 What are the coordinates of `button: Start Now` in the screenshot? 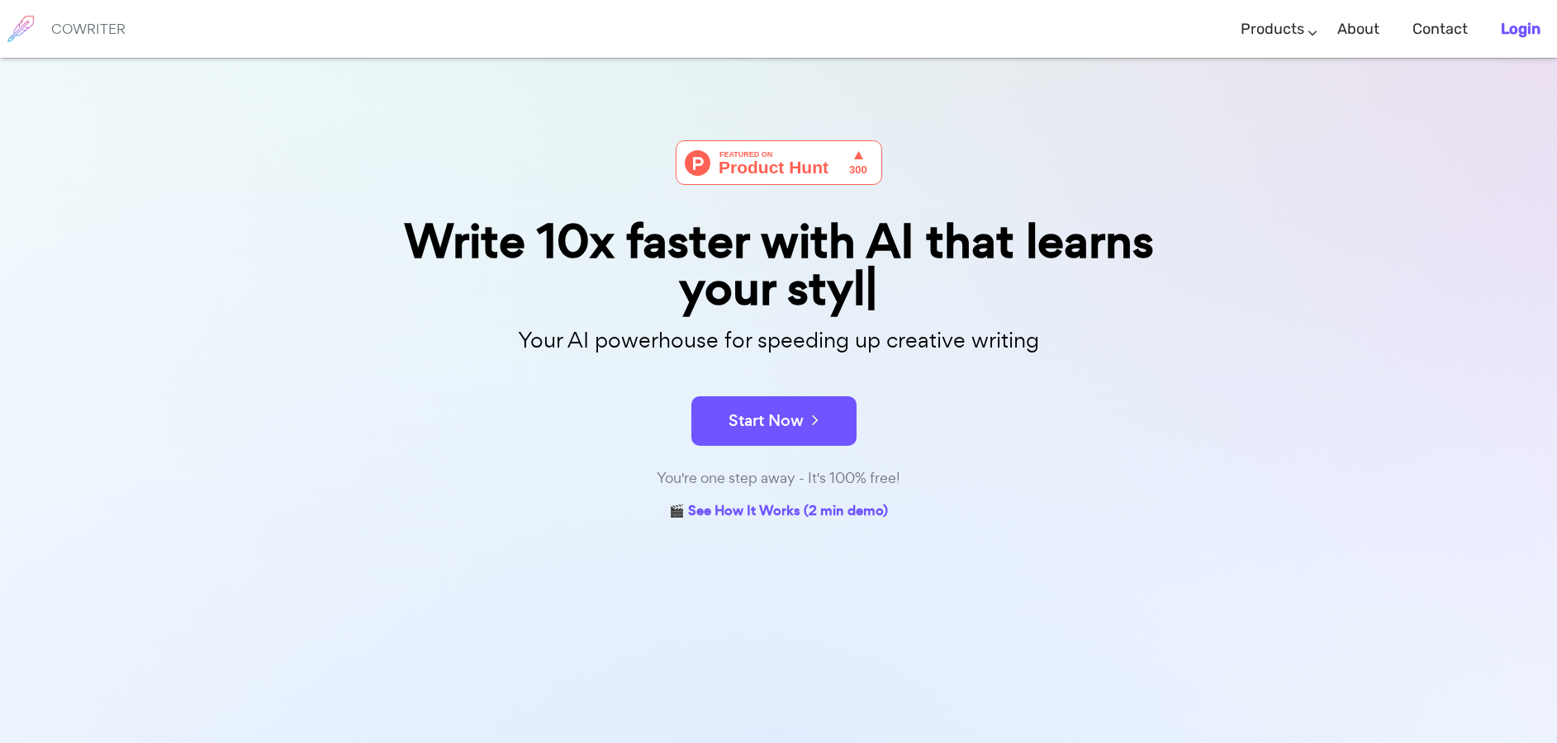 It's located at (774, 421).